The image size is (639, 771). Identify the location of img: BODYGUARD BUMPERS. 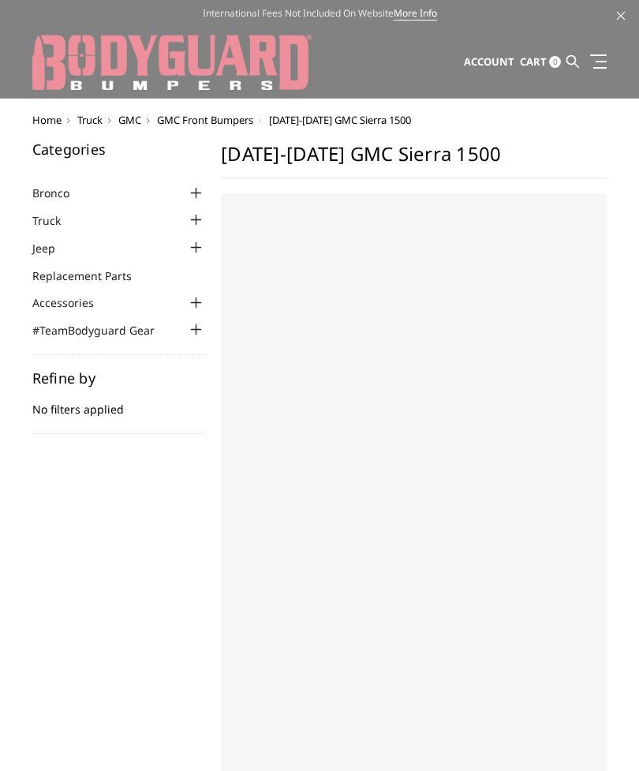
(172, 62).